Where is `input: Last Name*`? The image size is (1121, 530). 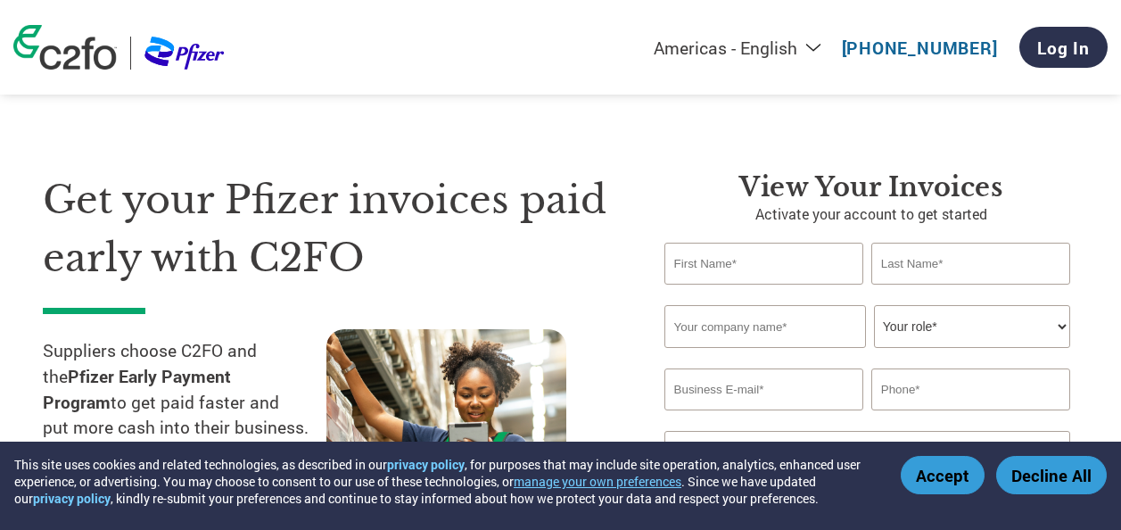
input: Last Name* is located at coordinates (970, 263).